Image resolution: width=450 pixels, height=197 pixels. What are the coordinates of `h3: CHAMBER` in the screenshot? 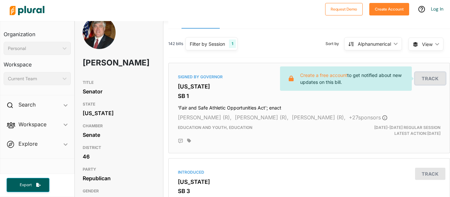 It's located at (119, 126).